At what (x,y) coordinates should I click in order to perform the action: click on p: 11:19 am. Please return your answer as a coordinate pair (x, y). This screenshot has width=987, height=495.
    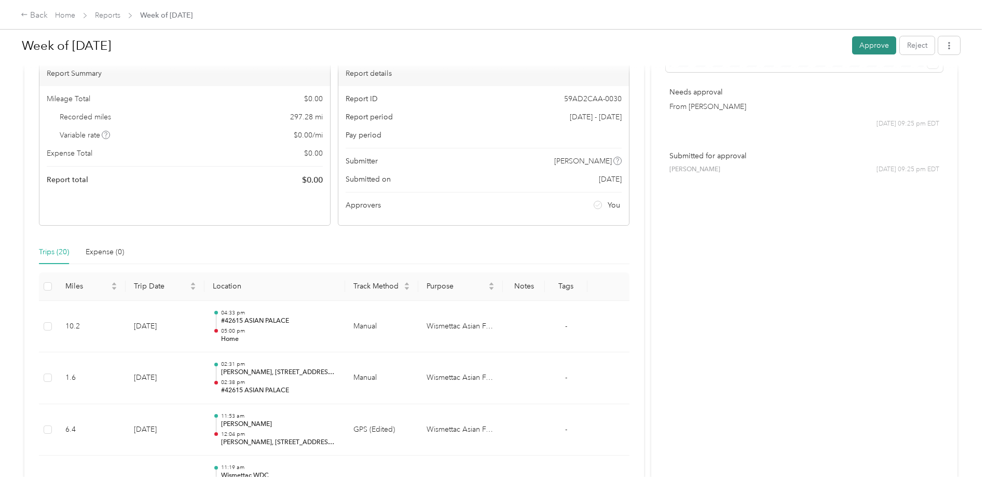
    Looking at the image, I should click on (279, 467).